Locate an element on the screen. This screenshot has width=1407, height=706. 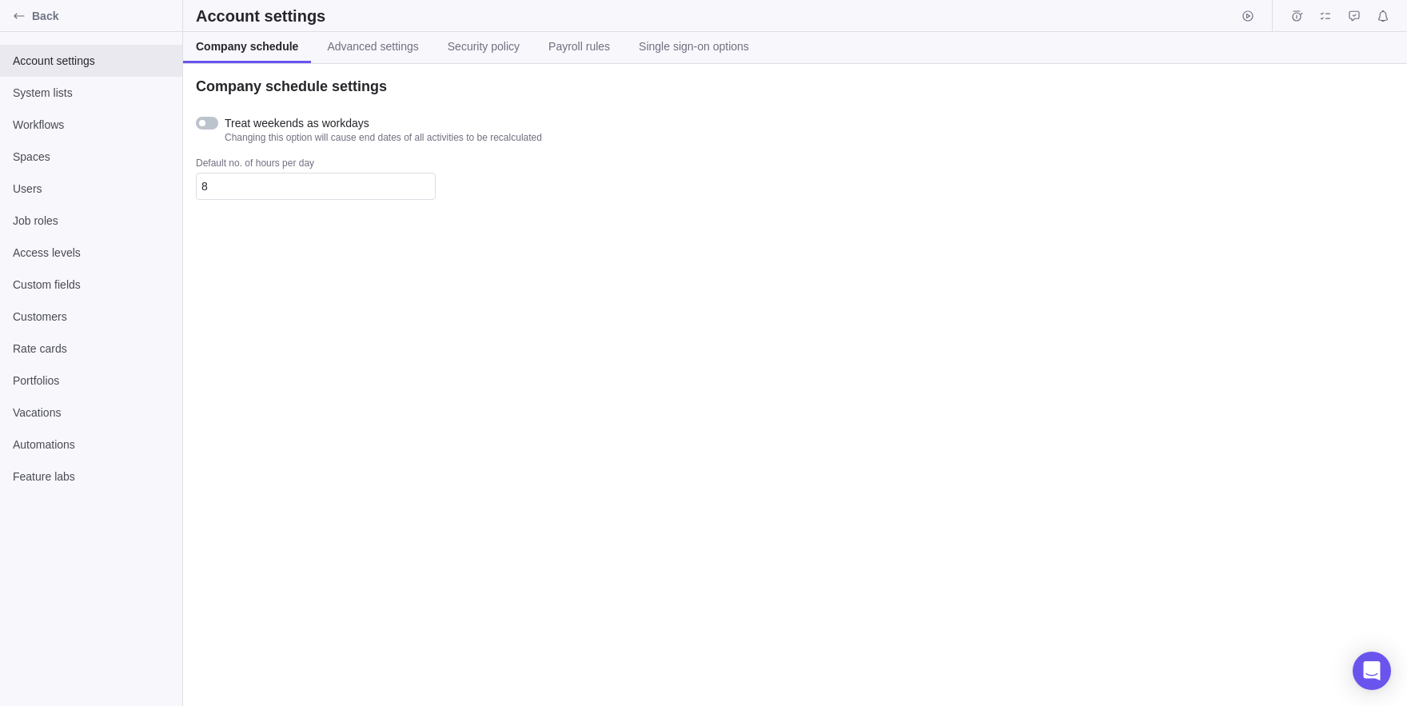
span: Company schedule is located at coordinates (247, 46).